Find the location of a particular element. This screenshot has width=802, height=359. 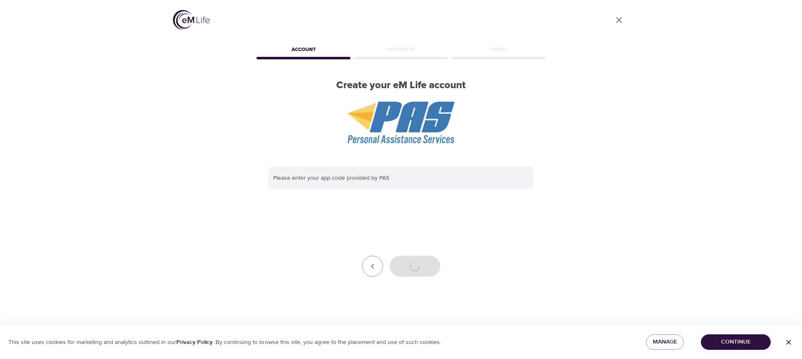

a: close is located at coordinates (619, 20).